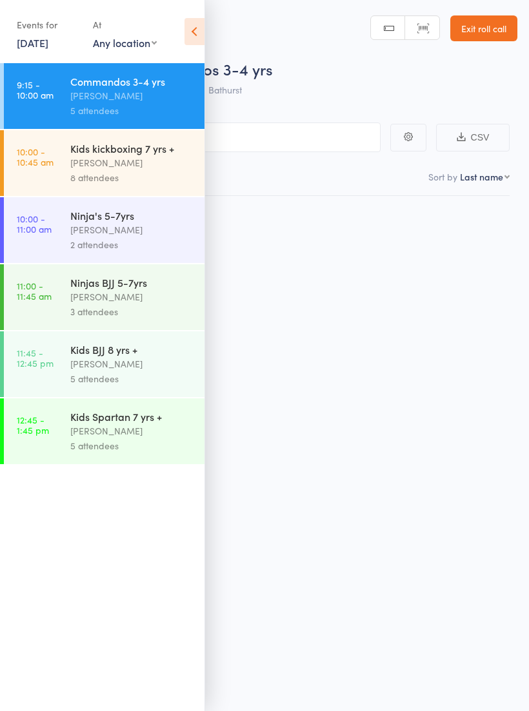 Image resolution: width=529 pixels, height=711 pixels. What do you see at coordinates (124, 24) in the screenshot?
I see `div: At` at bounding box center [124, 24].